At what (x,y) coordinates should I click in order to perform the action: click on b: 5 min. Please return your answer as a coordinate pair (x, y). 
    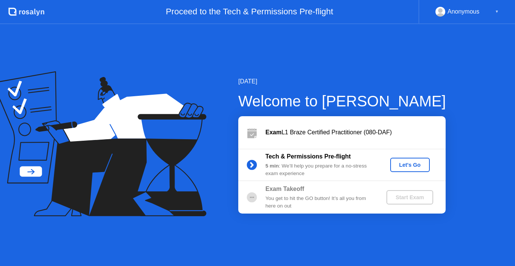
    Looking at the image, I should click on (272, 166).